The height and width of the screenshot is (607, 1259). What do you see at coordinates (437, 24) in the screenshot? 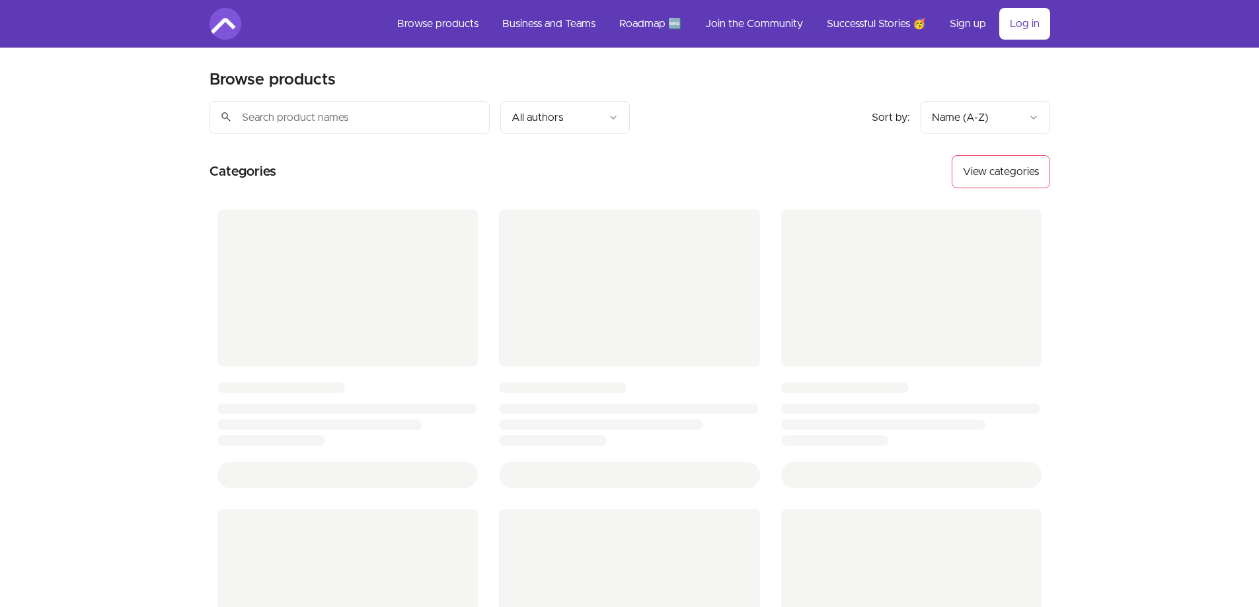
I see `a: Browse products` at bounding box center [437, 24].